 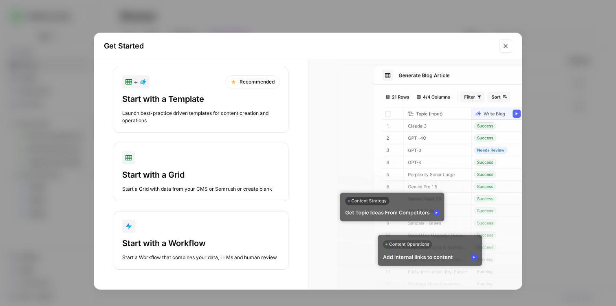 What do you see at coordinates (506, 46) in the screenshot?
I see `button: Close modal` at bounding box center [506, 46].